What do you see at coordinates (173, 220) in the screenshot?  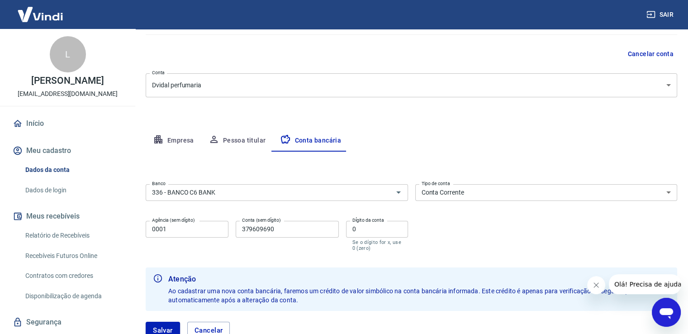 I see `label: Agência (sem dígito)` at bounding box center [173, 220].